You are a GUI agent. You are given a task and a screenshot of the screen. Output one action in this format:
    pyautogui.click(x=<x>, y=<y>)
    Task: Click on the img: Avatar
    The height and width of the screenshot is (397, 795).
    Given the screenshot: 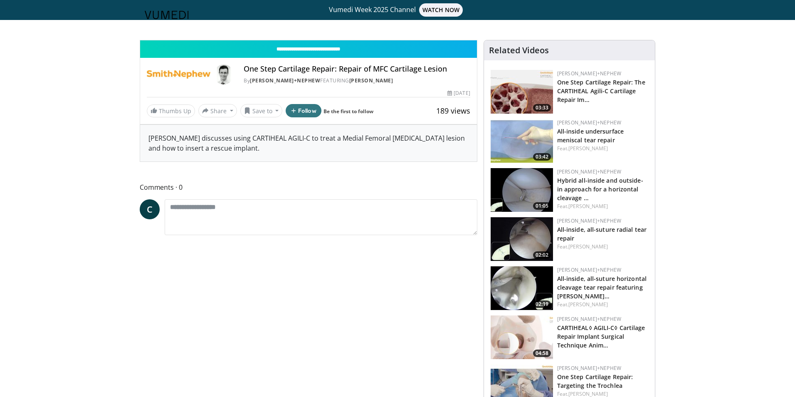 What is the action you would take?
    pyautogui.click(x=224, y=74)
    